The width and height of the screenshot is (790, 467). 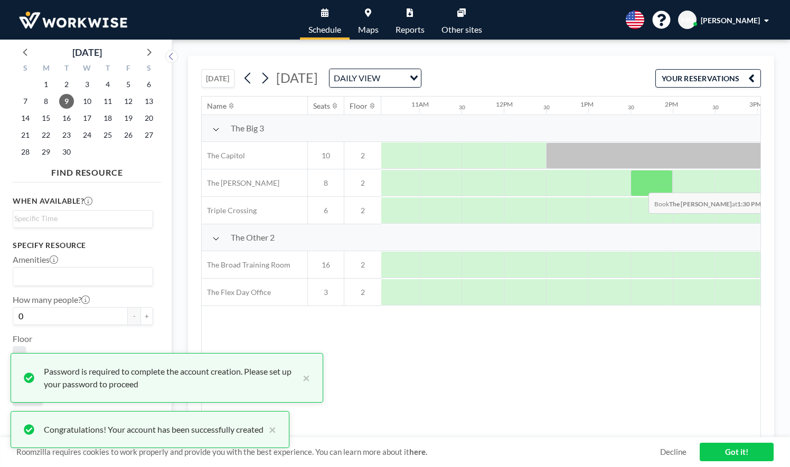 I want to click on div: Congratulations! Your account has been successfully created, so click(x=154, y=430).